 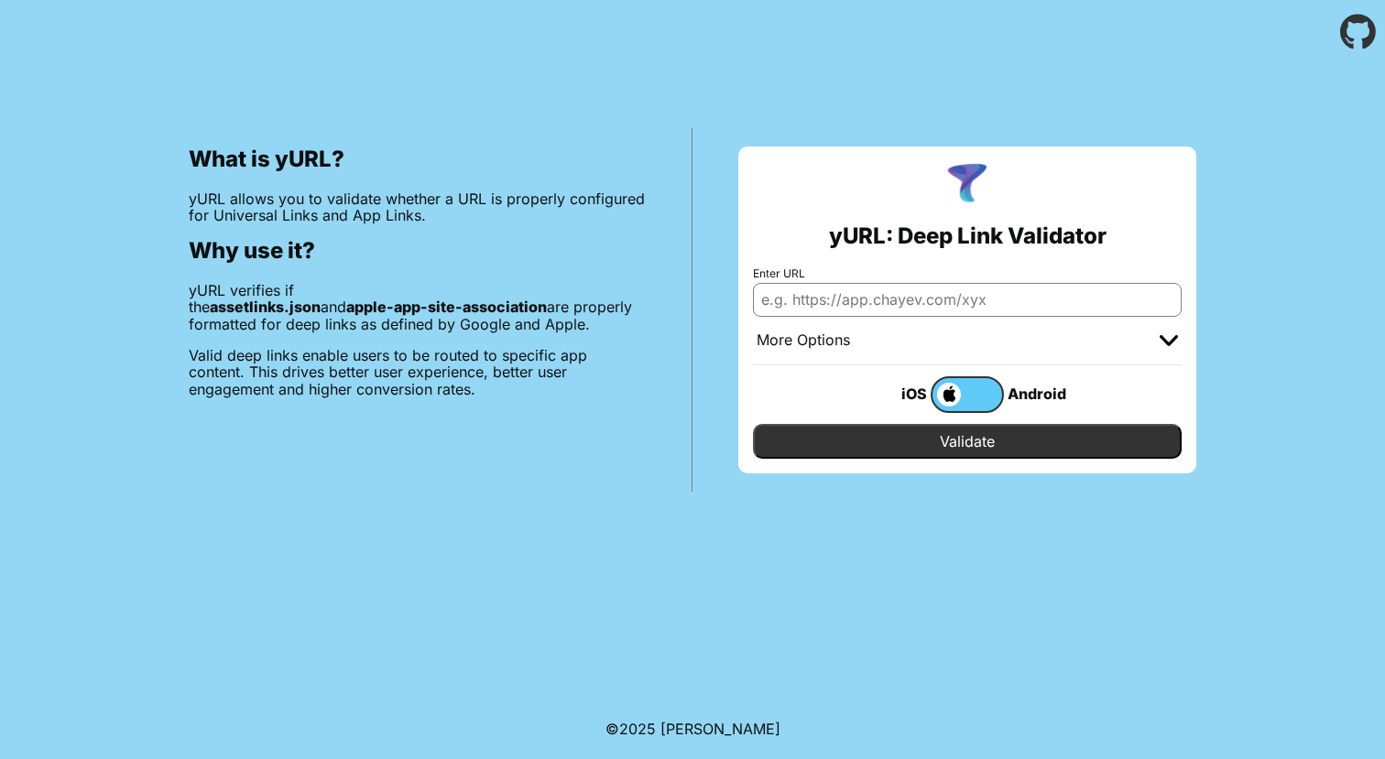 What do you see at coordinates (894, 394) in the screenshot?
I see `div: iOS` at bounding box center [894, 394].